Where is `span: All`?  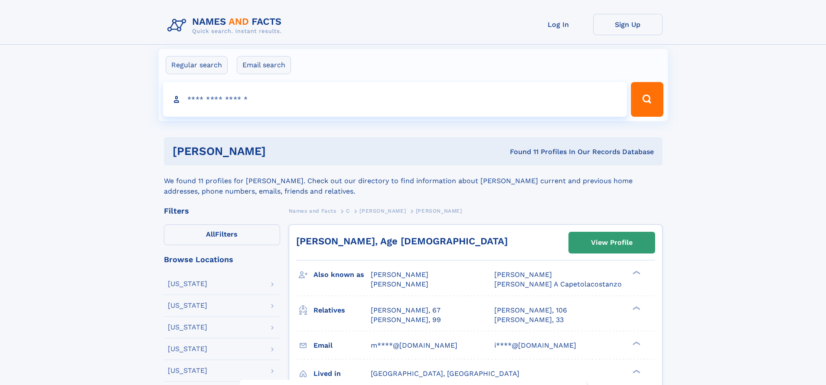 span: All is located at coordinates (210, 234).